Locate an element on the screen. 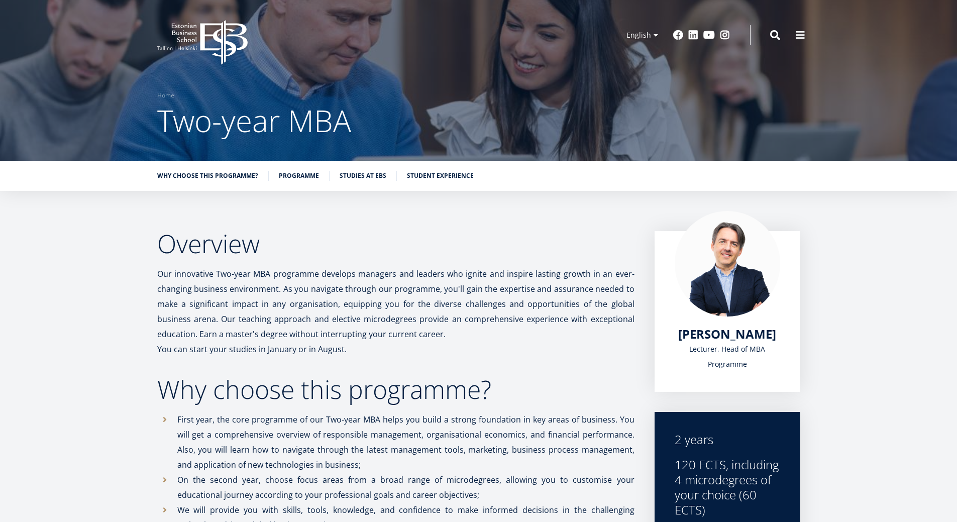 The image size is (957, 522). a: Instagram is located at coordinates (725, 35).